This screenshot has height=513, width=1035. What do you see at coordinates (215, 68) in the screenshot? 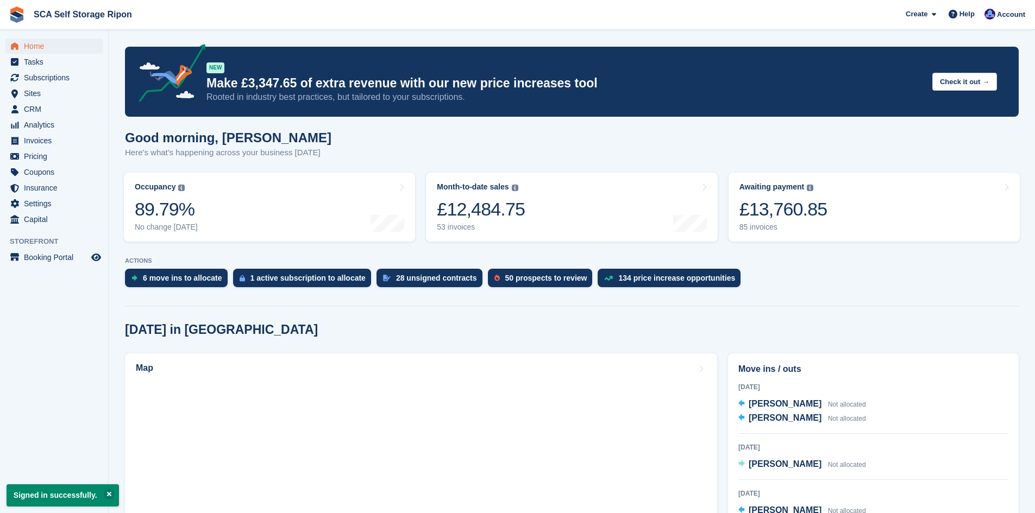
I see `div: NEW` at bounding box center [215, 68].